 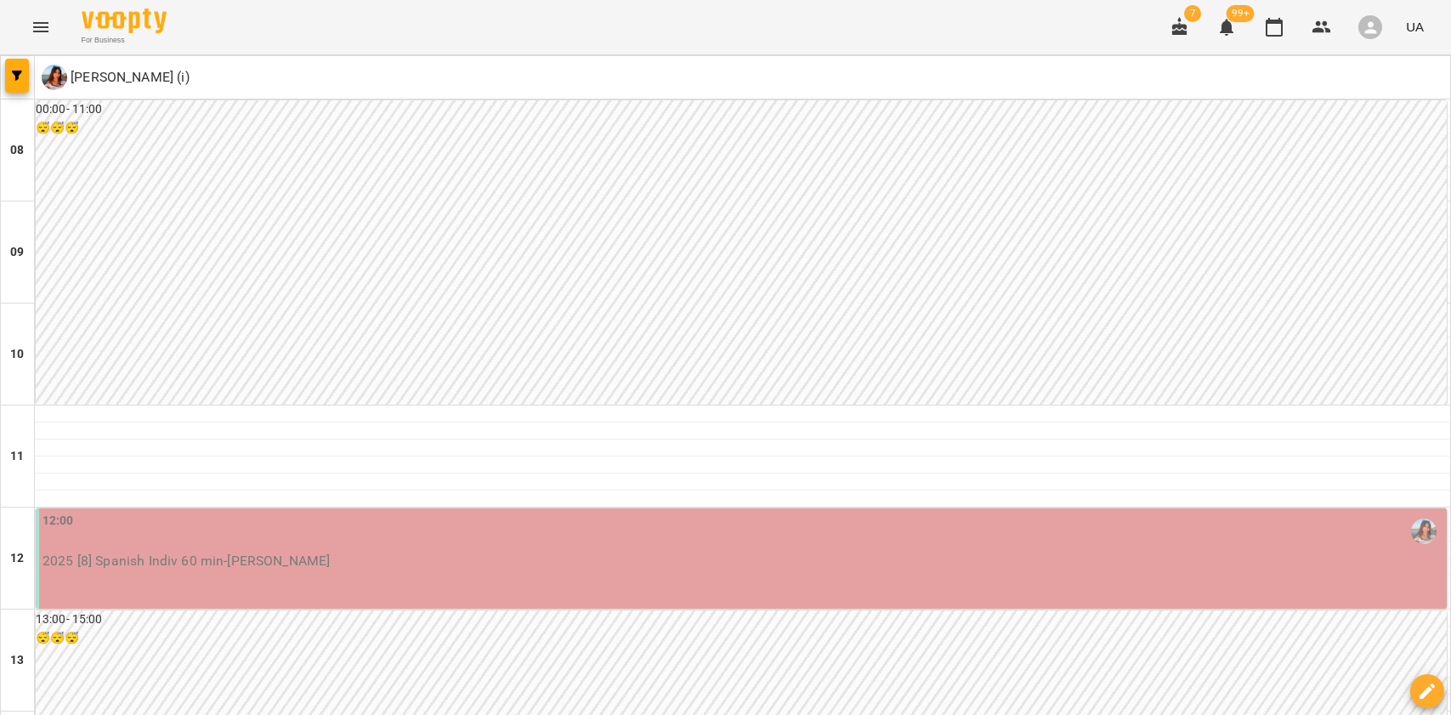 I want to click on label: 12:00, so click(x=58, y=521).